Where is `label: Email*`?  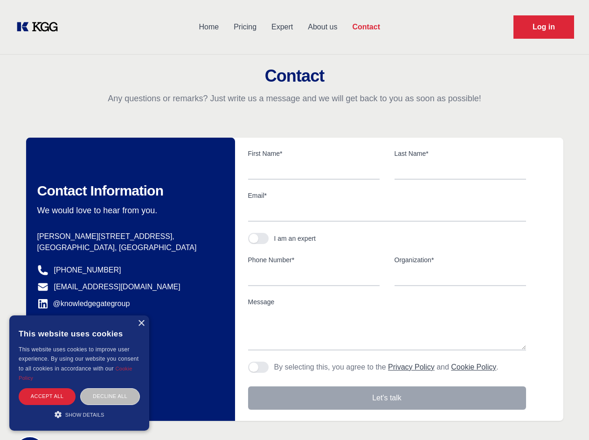 label: Email* is located at coordinates (387, 195).